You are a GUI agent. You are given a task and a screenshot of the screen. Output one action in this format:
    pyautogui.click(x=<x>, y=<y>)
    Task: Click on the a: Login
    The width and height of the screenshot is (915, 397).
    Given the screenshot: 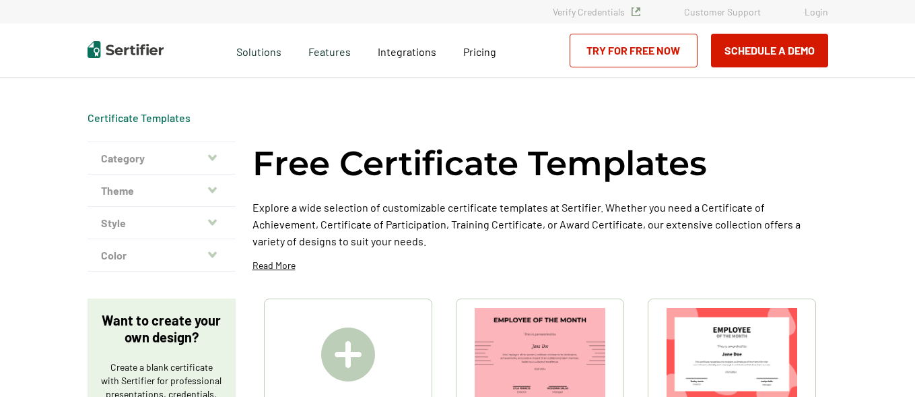 What is the action you would take?
    pyautogui.click(x=816, y=11)
    